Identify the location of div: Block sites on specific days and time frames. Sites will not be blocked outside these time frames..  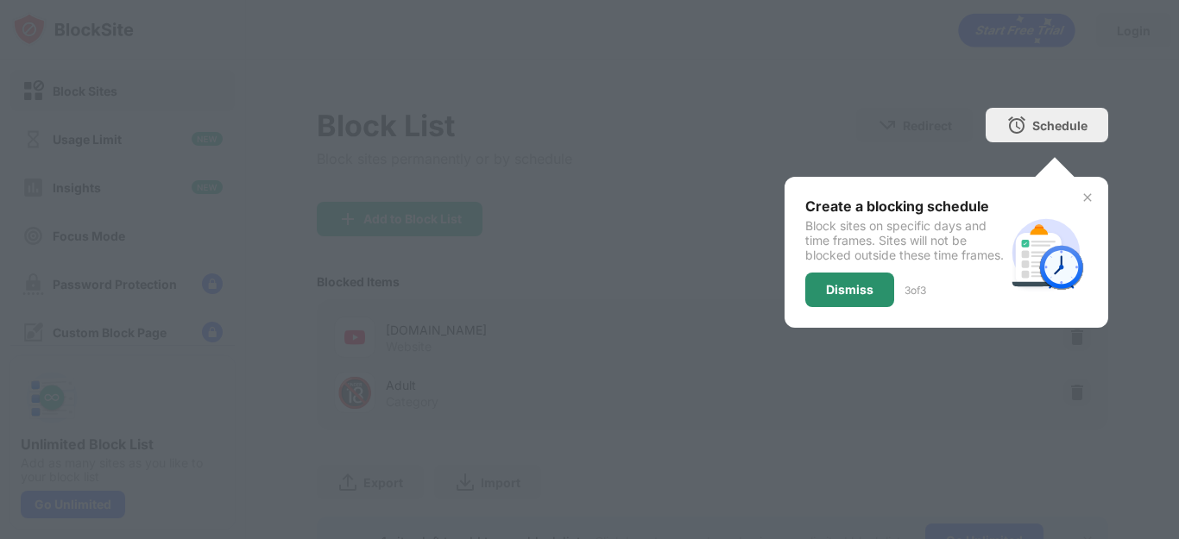
(904, 240).